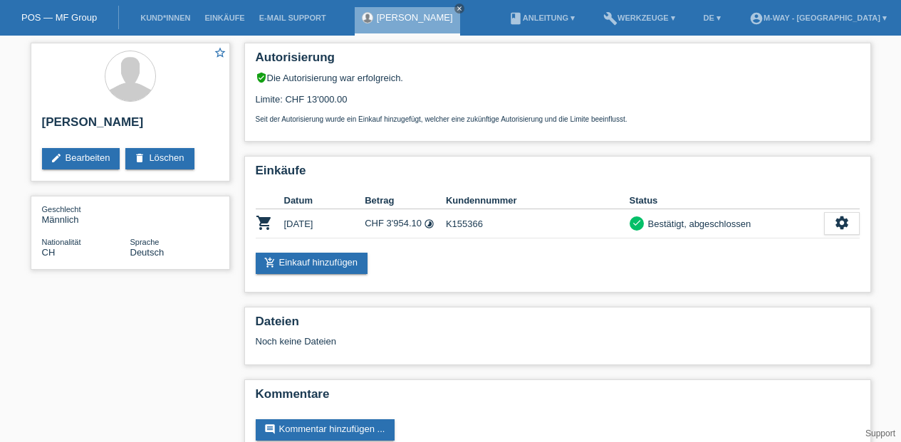 The height and width of the screenshot is (442, 901). What do you see at coordinates (140, 158) in the screenshot?
I see `i: delete` at bounding box center [140, 158].